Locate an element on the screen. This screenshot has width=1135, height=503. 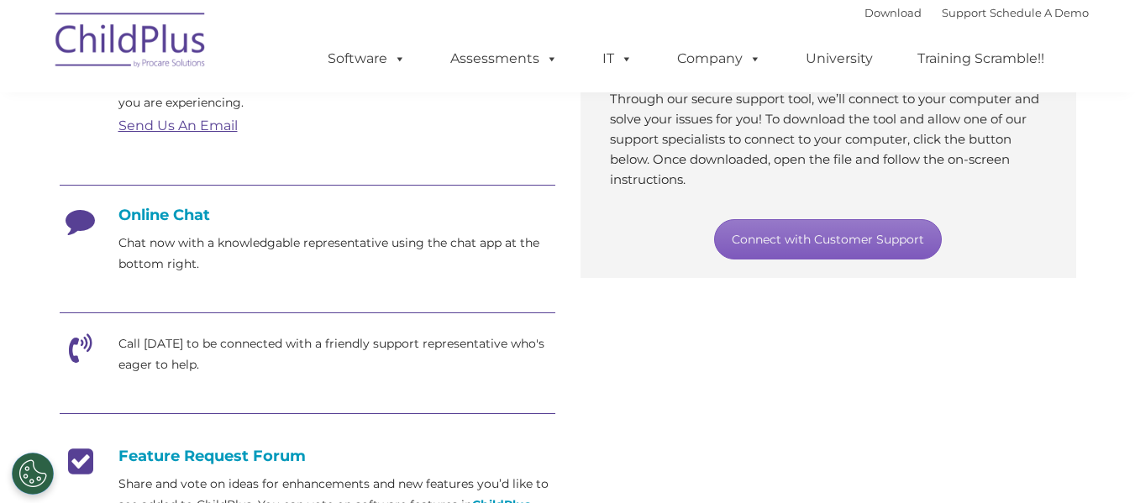
a: Download is located at coordinates (893, 13).